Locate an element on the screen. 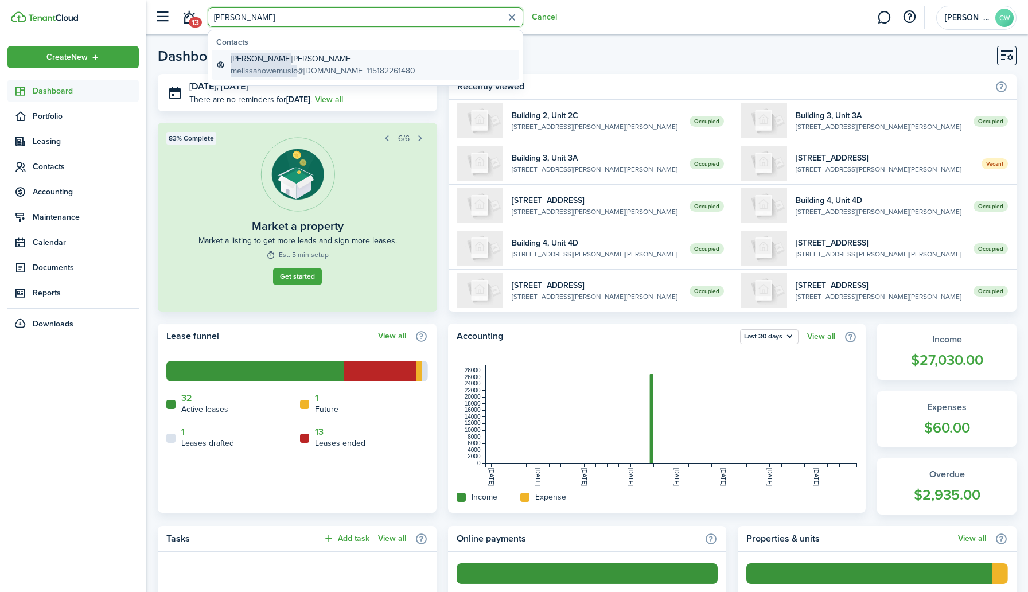 This screenshot has width=1028, height=592. widget-stats-count: $60.00 is located at coordinates (947, 428).